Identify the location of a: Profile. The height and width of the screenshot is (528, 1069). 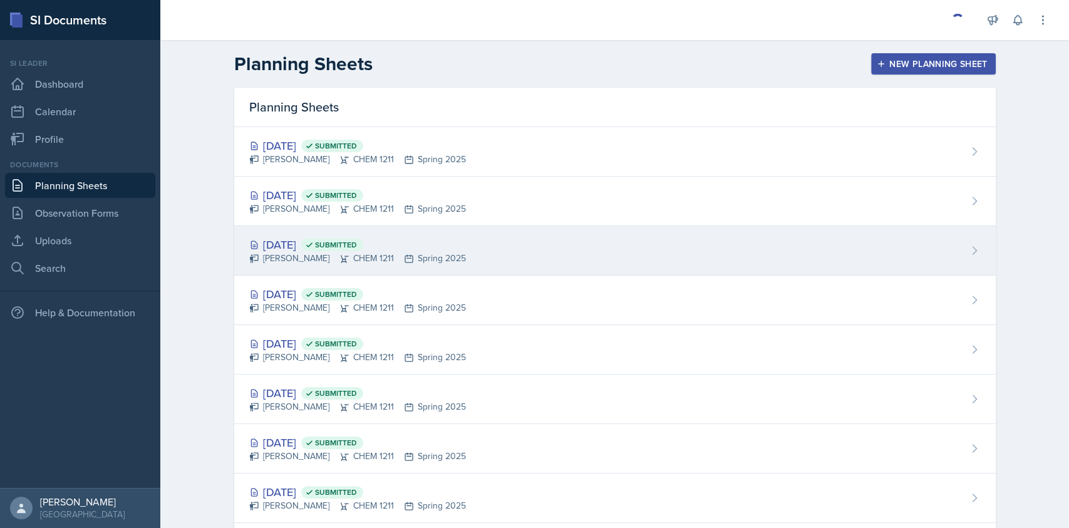
(80, 139).